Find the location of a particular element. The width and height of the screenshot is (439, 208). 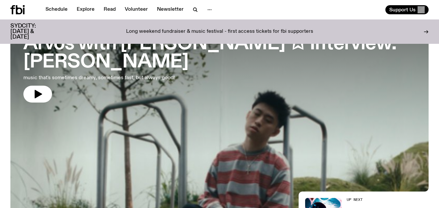

a: Explore is located at coordinates (85, 10).